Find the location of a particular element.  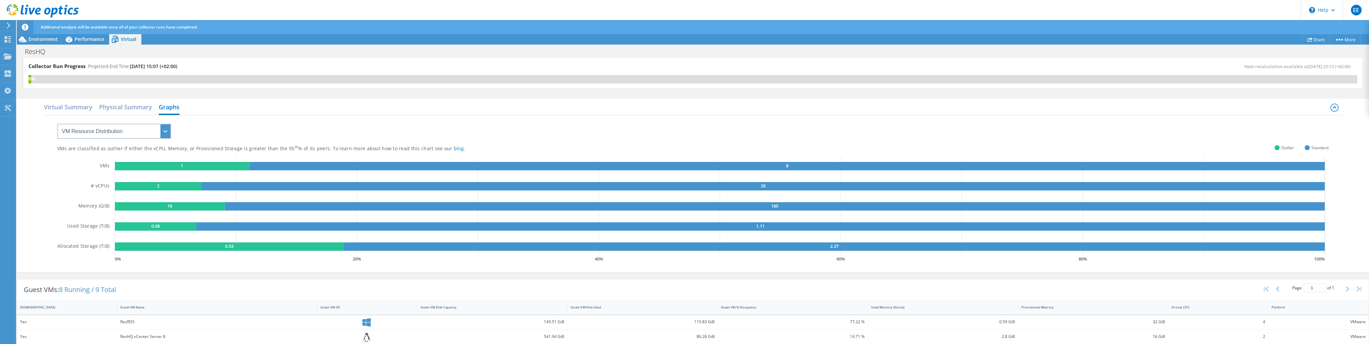

div: 32 GiB is located at coordinates (1093, 321).